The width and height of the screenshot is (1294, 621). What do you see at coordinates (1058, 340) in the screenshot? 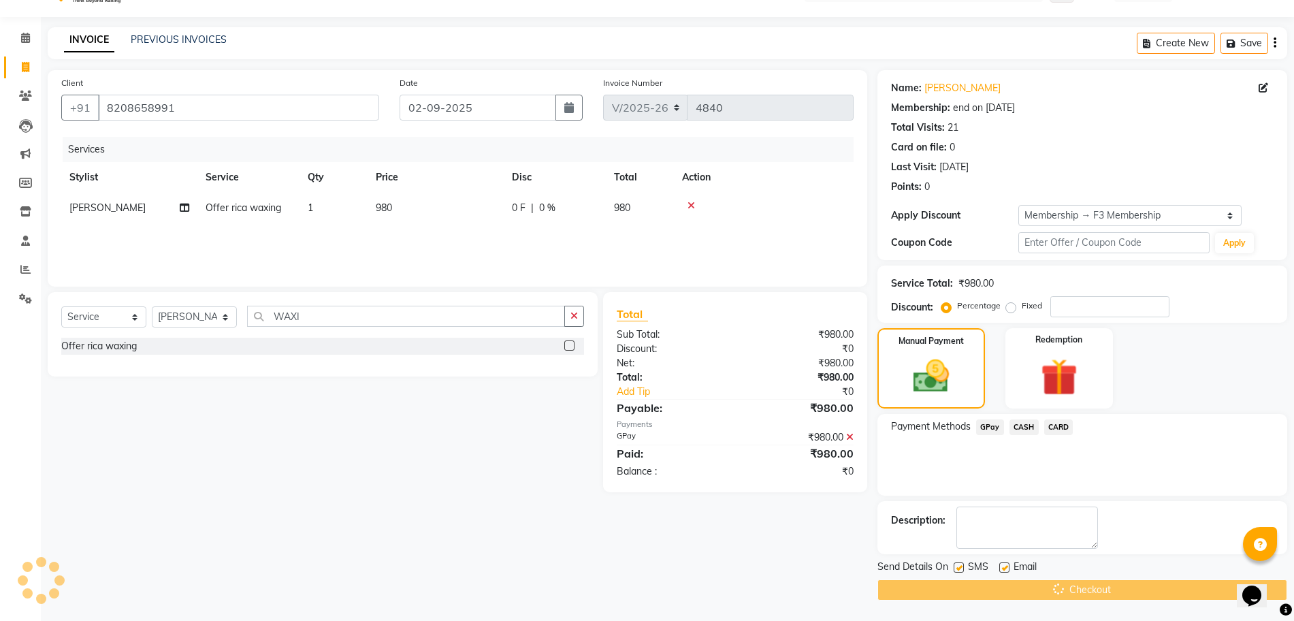
I see `label: Redemption` at bounding box center [1058, 340].